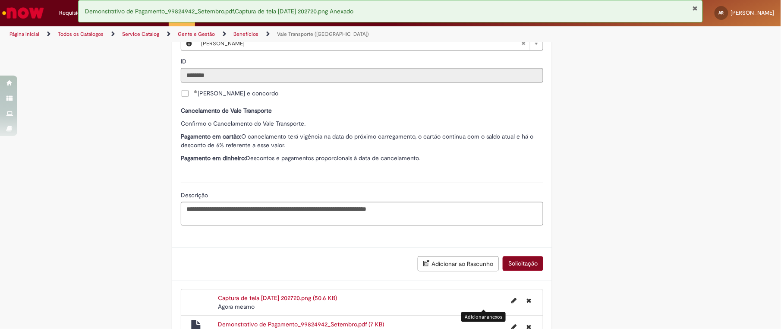 The image size is (781, 329). I want to click on span: Somente leitura - ID, so click(184, 62).